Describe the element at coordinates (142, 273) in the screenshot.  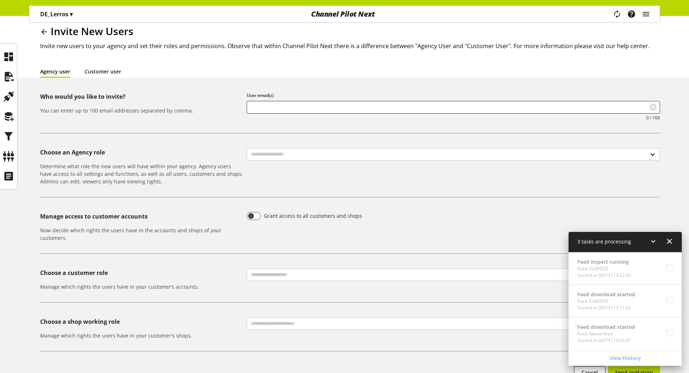
I see `h5: Choose a customer role` at that location.